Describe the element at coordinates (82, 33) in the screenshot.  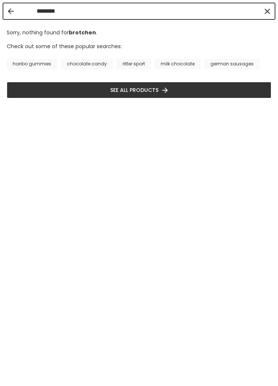
I see `b: brotchen` at that location.